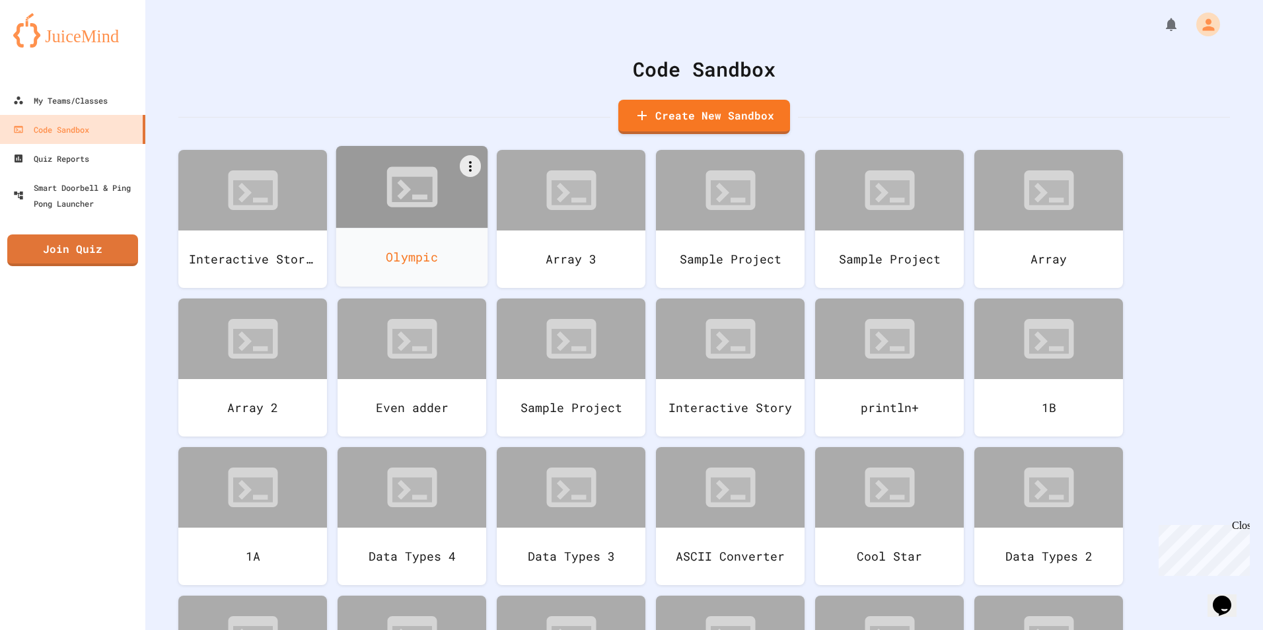 Image resolution: width=1263 pixels, height=630 pixels. I want to click on div: Chat with us now!Close, so click(48, 44).